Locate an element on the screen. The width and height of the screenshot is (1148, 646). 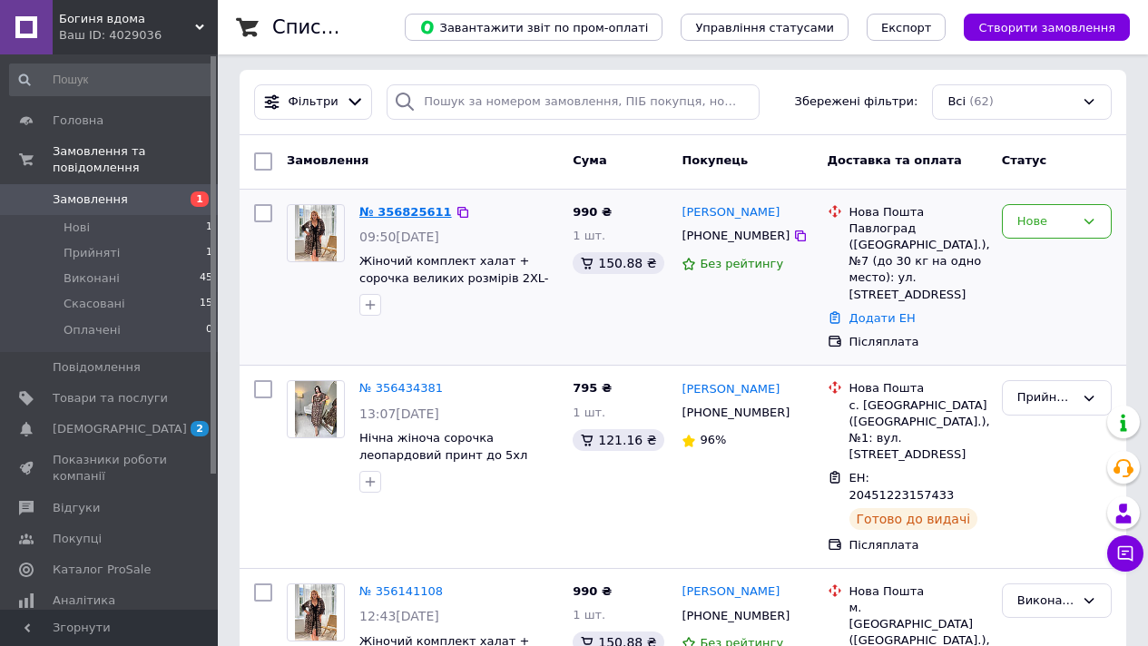
a: Жіночий комплект халат + сорочка великих розмірів 2XL-4XL | леопардовий принт | віскоза люкс is located at coordinates (454, 286).